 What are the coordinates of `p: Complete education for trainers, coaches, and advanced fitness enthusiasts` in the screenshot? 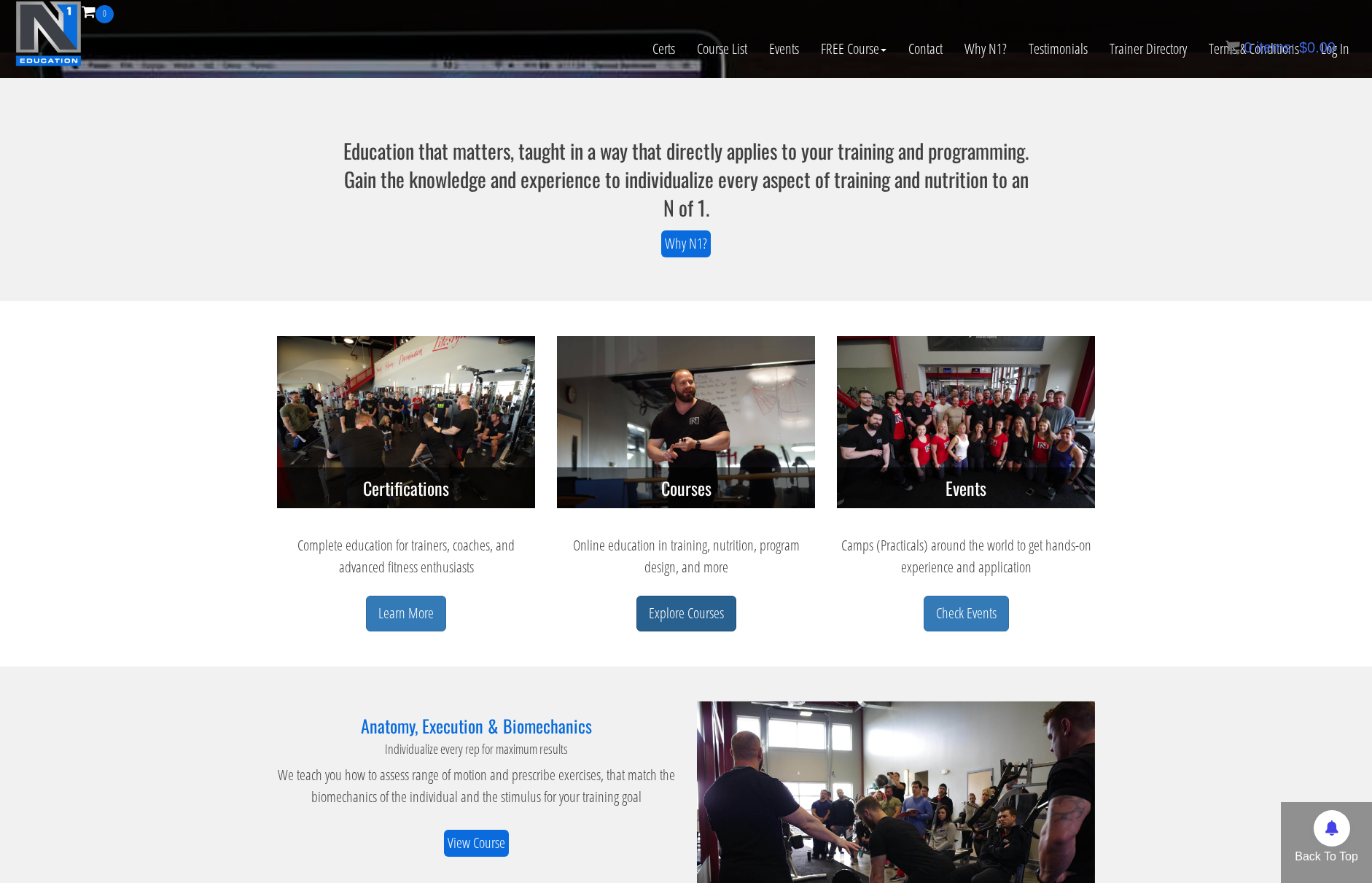 It's located at (406, 556).